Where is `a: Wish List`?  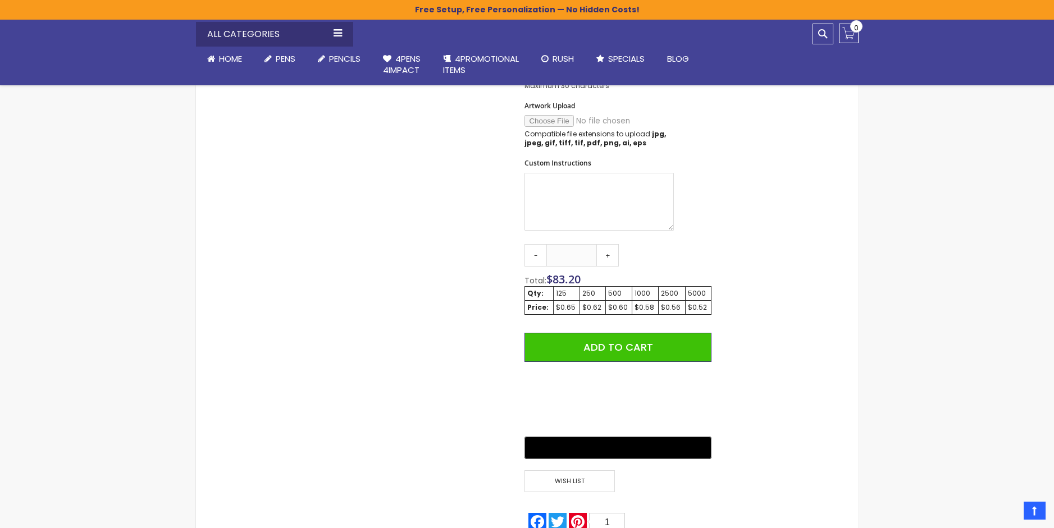
a: Wish List is located at coordinates (571, 481).